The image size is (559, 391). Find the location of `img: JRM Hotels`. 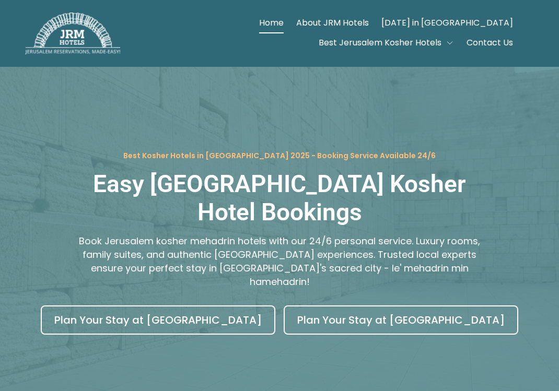

img: JRM Hotels is located at coordinates (73, 33).